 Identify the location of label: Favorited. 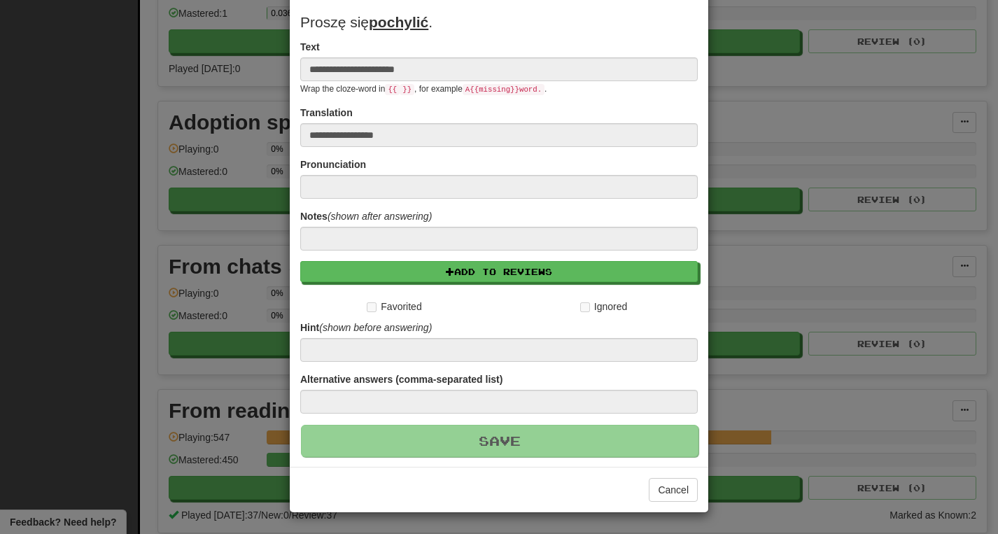
(394, 307).